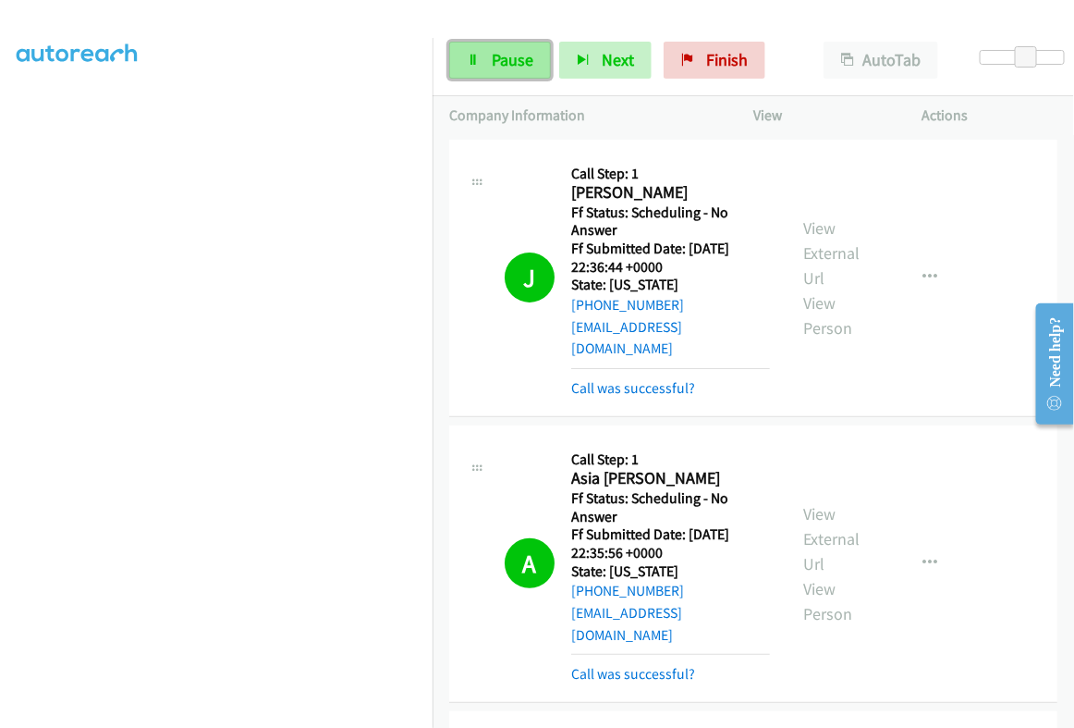 This screenshot has width=1074, height=728. I want to click on h1: A, so click(530, 563).